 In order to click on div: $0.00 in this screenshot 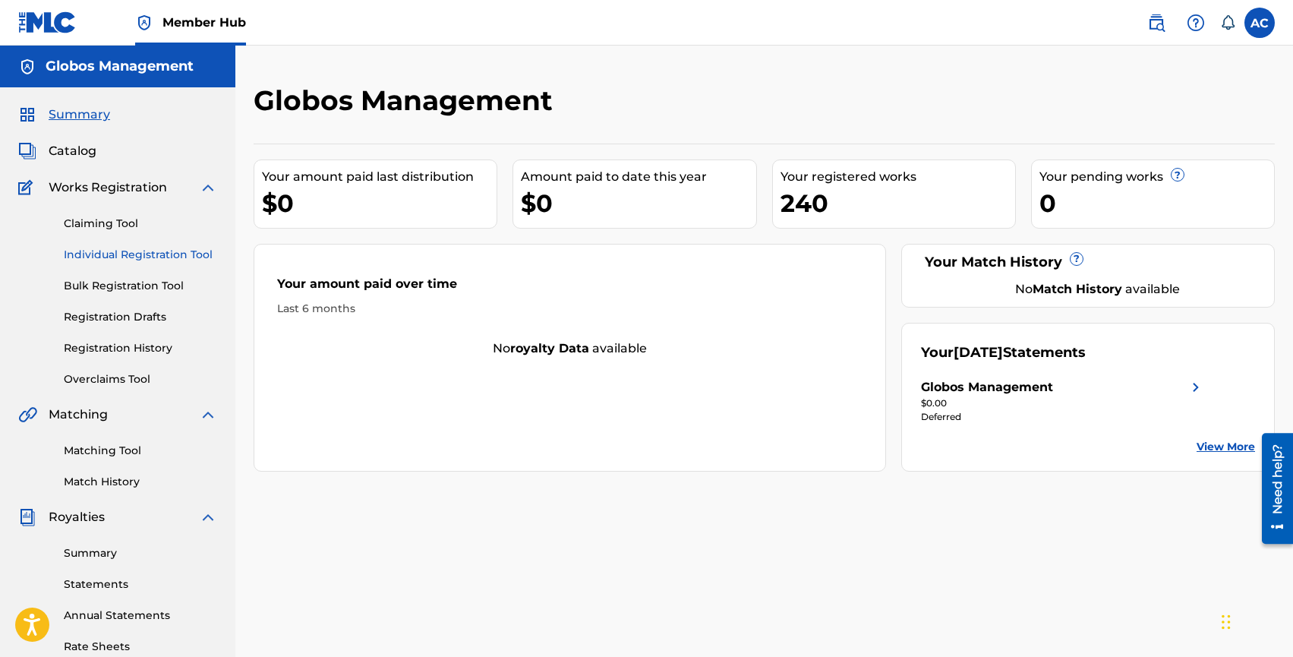, I will do `click(1063, 403)`.